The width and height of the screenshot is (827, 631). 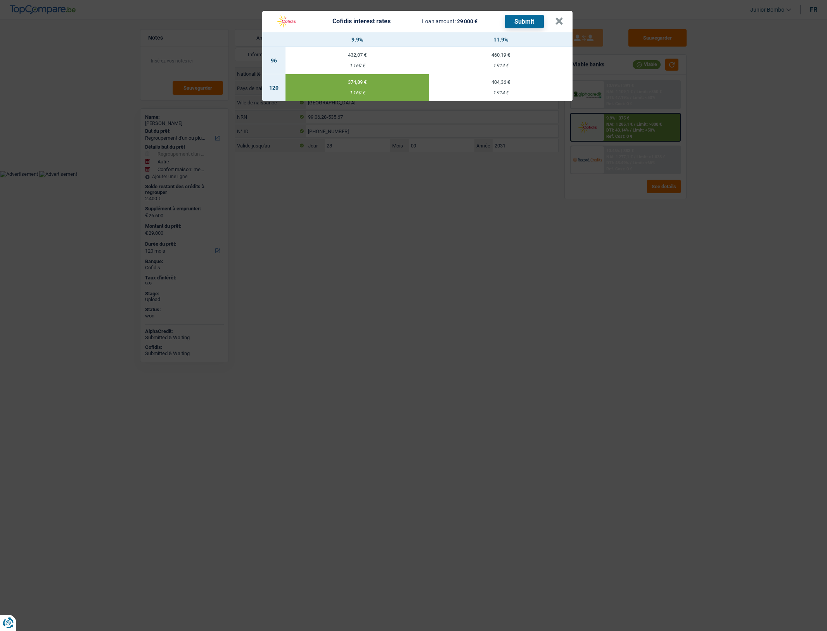 I want to click on th: 11.9%, so click(x=501, y=40).